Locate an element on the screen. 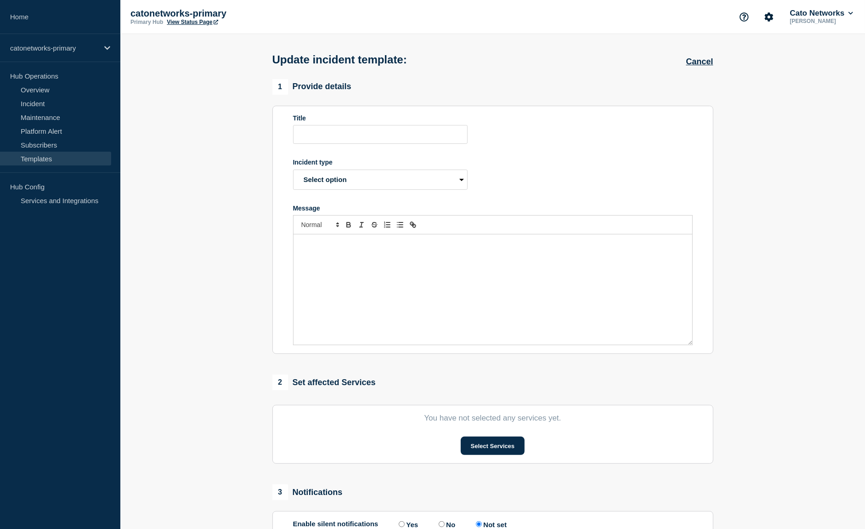 The width and height of the screenshot is (865, 529). button: Toggle link is located at coordinates (413, 225).